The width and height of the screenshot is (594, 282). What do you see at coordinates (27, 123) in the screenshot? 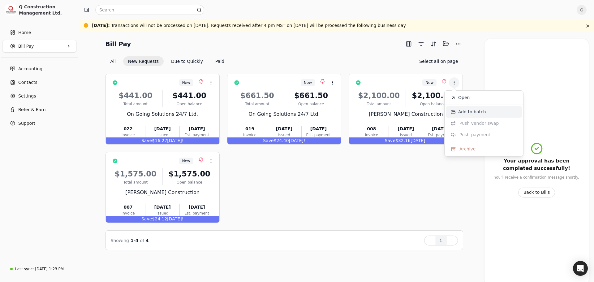
I see `span: Support` at bounding box center [27, 123].